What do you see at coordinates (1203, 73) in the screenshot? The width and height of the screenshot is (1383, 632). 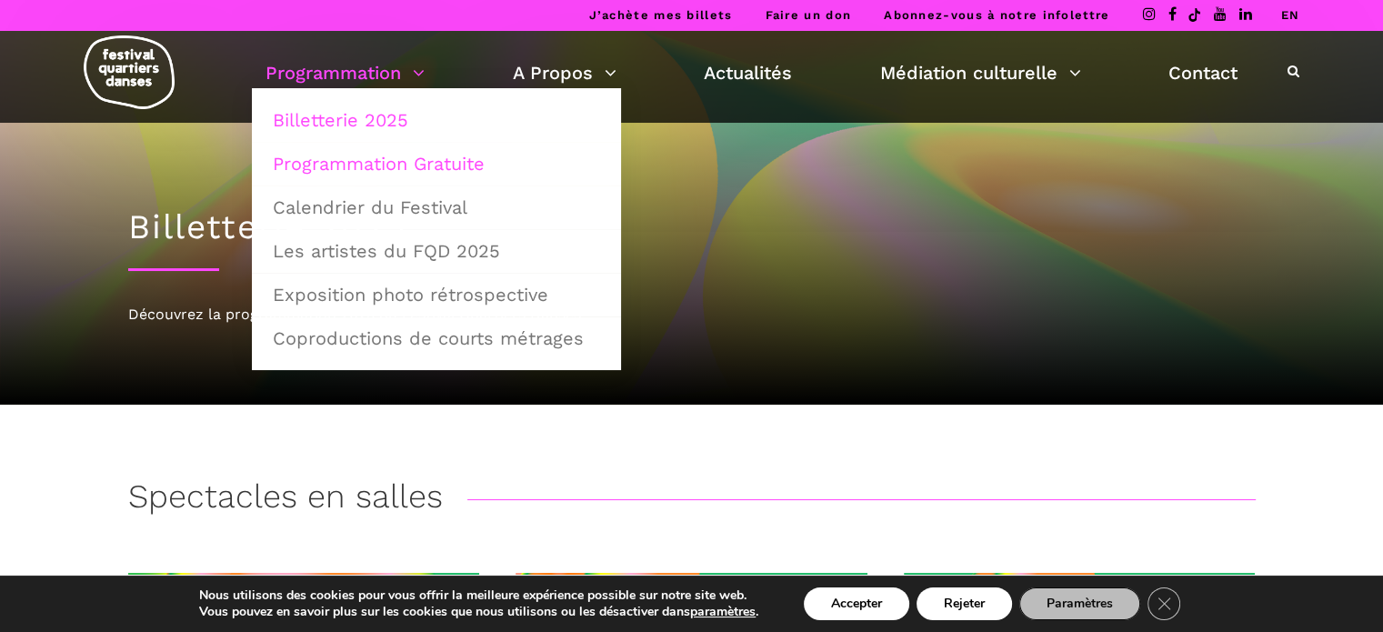 I see `a: Contact` at bounding box center [1203, 73].